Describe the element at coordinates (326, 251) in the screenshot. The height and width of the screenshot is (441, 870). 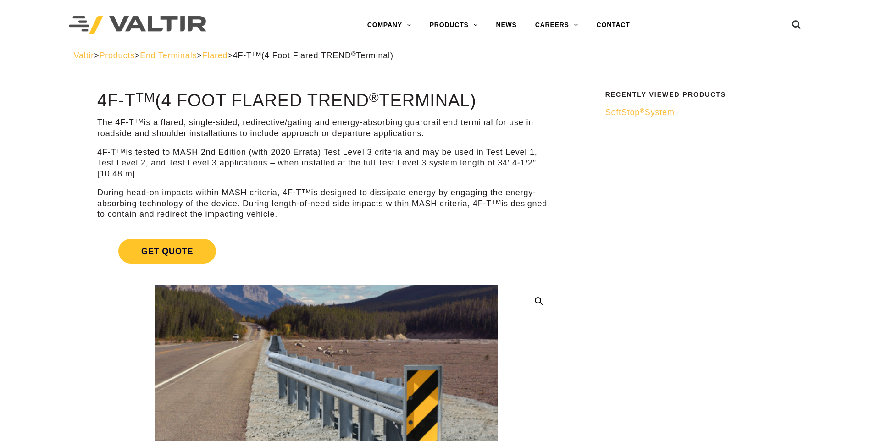
I see `a: Get Quote` at that location.